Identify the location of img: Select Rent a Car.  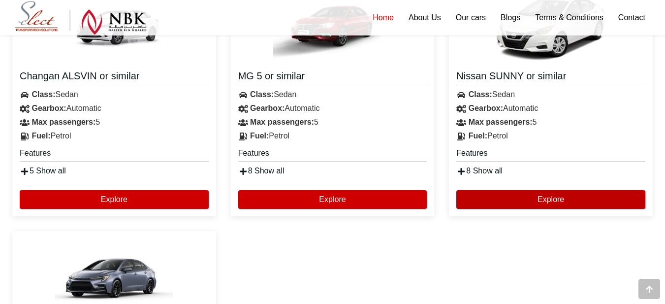
(81, 18).